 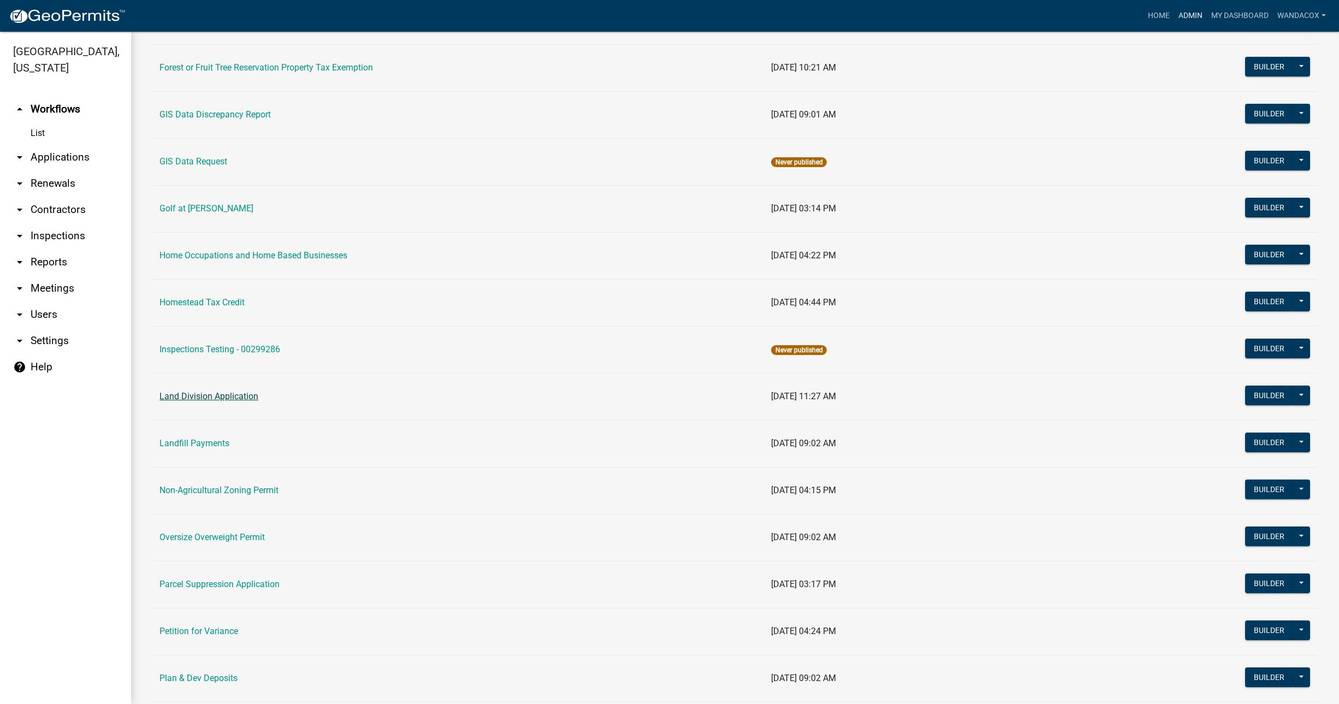 I want to click on a: WandaCox, so click(x=1301, y=16).